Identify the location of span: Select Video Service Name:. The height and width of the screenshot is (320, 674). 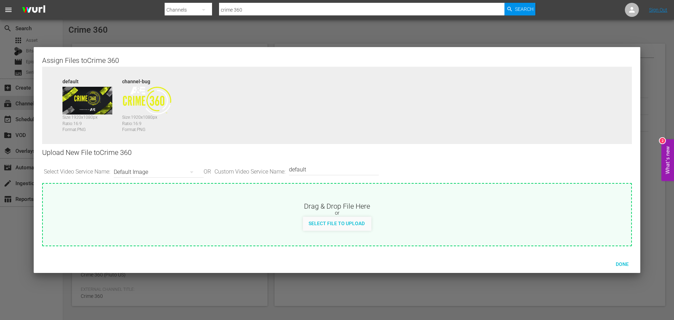
(77, 172).